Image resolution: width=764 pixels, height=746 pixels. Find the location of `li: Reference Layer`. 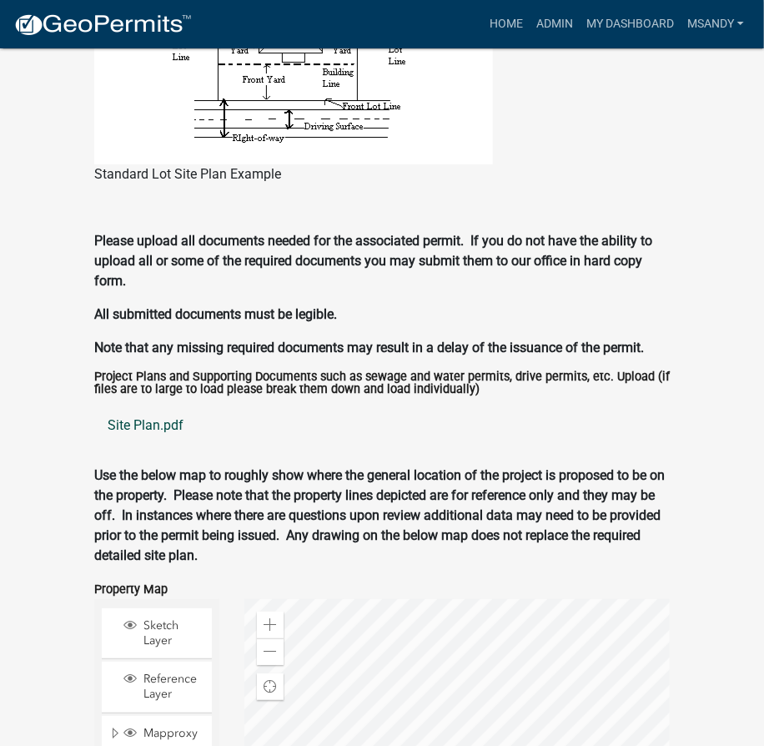

li: Reference Layer is located at coordinates (157, 686).